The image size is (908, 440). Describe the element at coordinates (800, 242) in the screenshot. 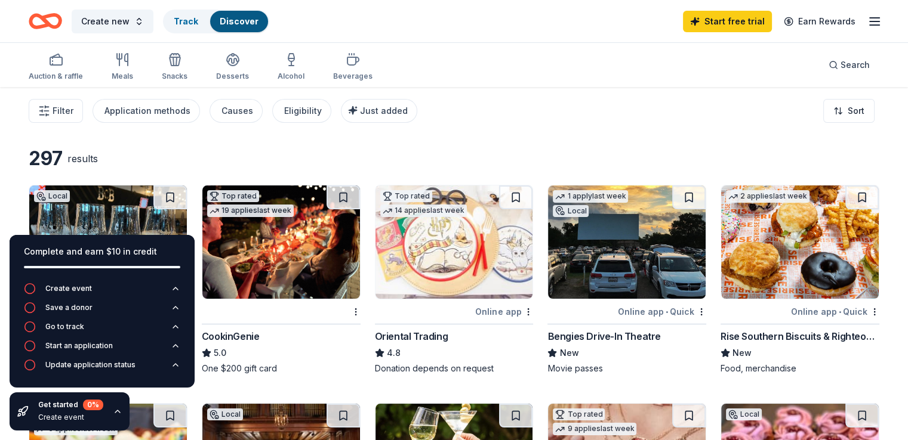

I see `img: Image for Rise Southern Biscuits & Righteous Chicken` at that location.